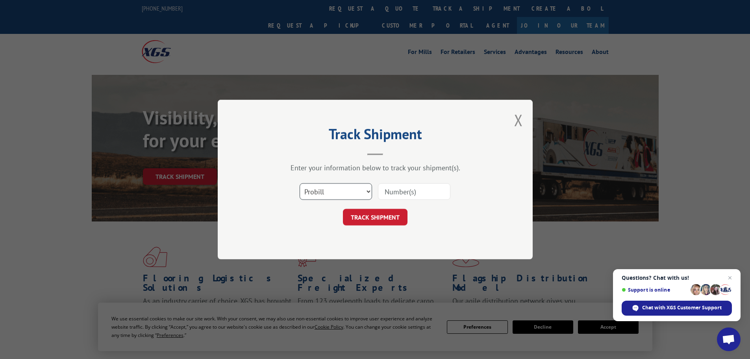  What do you see at coordinates (375, 217) in the screenshot?
I see `button: TRACK SHIPMENT` at bounding box center [375, 217].